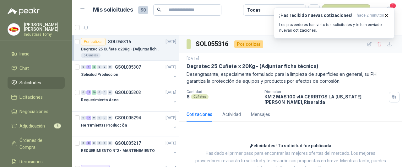 The height and width of the screenshot is (167, 402). I want to click on p: Industrias Tomy, so click(44, 35).